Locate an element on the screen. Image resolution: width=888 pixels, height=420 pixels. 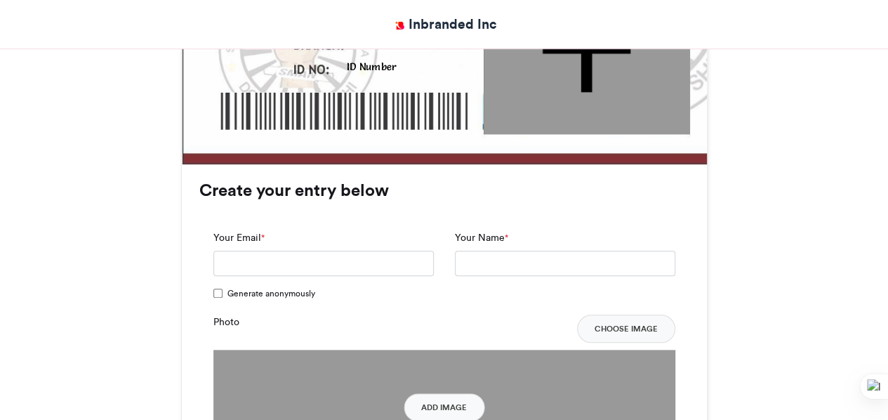
img: Inbranded is located at coordinates (399, 25).